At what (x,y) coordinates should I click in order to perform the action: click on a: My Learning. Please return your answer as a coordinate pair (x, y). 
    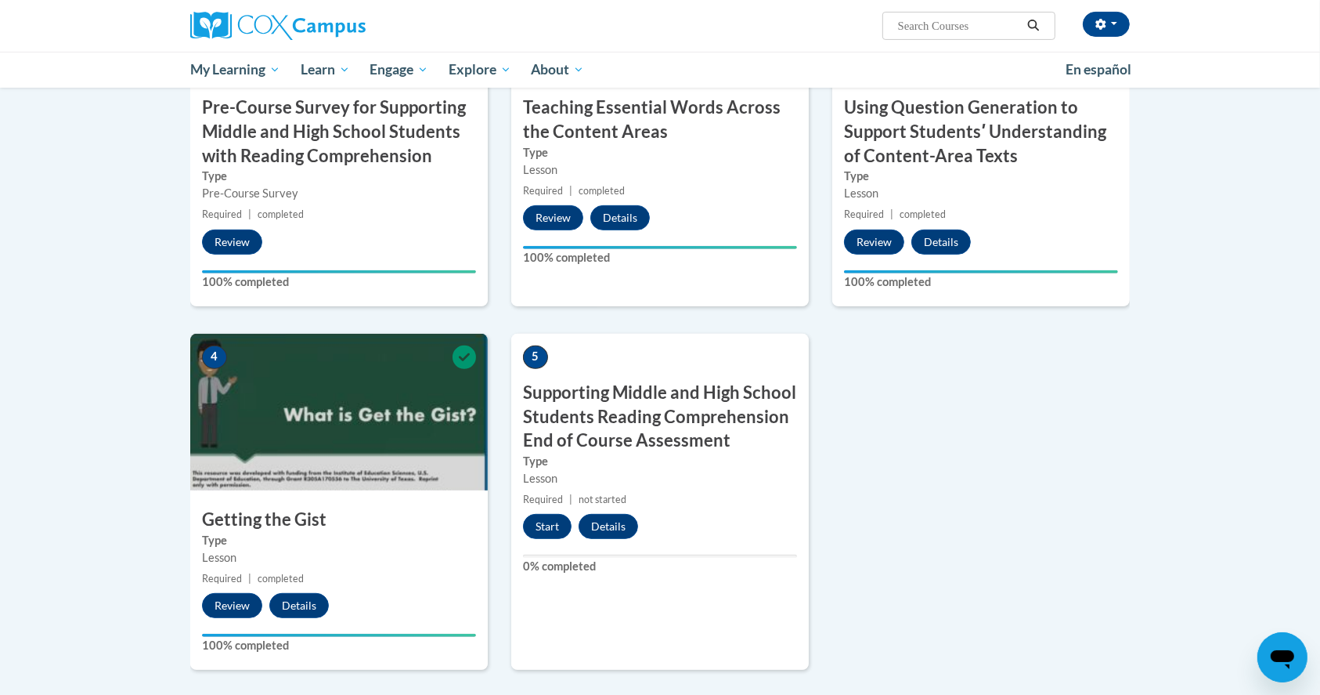
    Looking at the image, I should click on (235, 70).